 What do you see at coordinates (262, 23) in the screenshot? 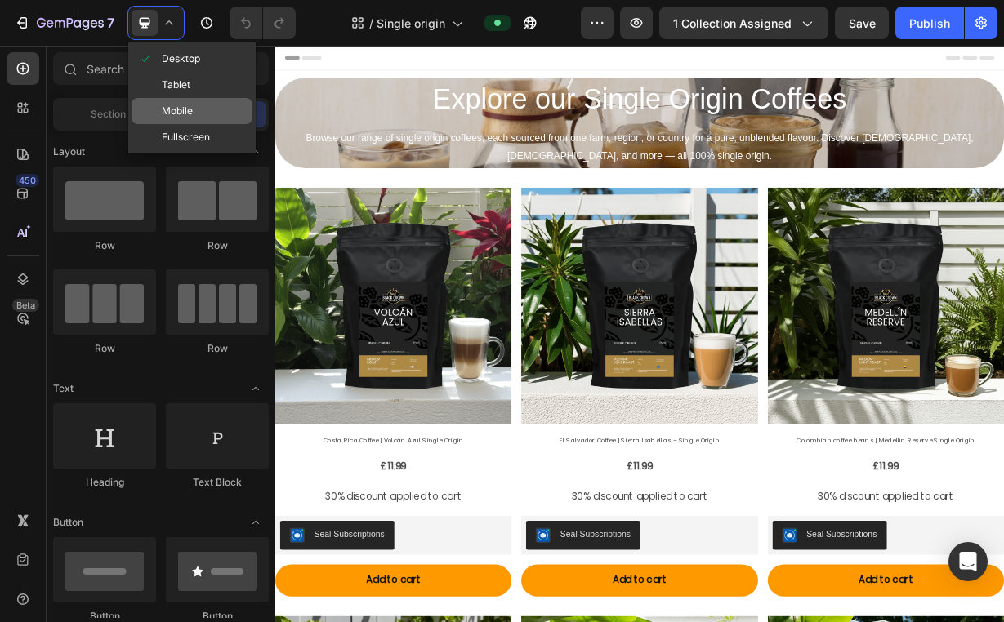
I see `div: Undo/Redo` at bounding box center [262, 23].